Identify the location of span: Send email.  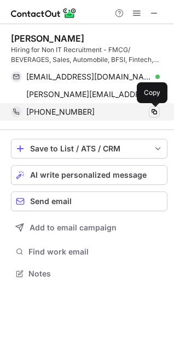
(51, 201).